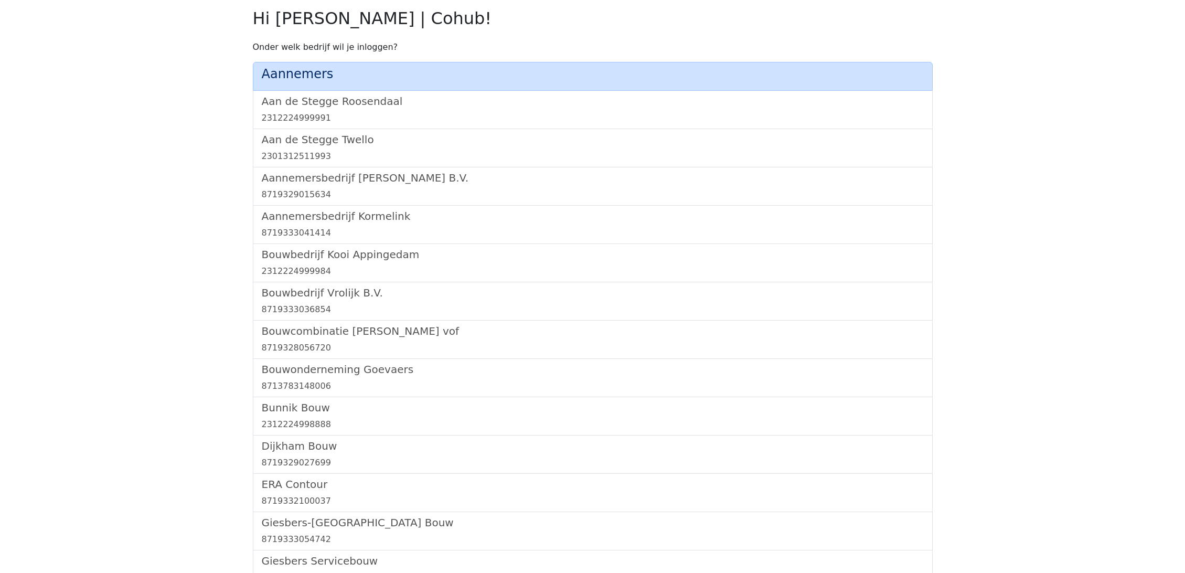 This screenshot has width=1185, height=573. I want to click on a: Bunnik Bouw2312224998888, so click(593, 416).